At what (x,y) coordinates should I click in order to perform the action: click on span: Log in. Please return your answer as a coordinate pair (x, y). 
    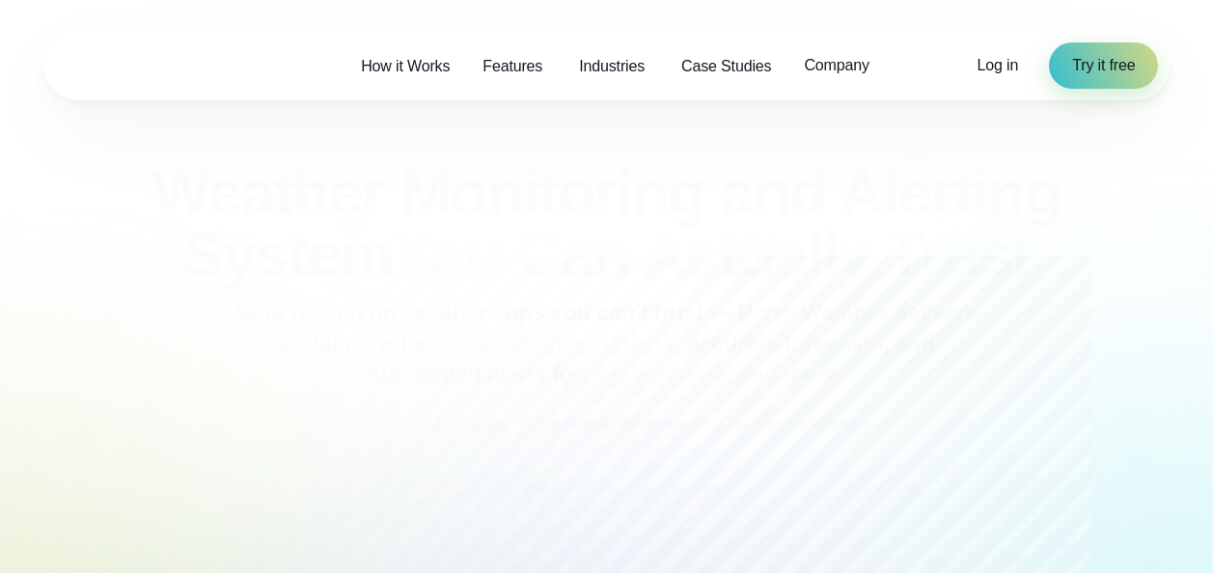
    Looking at the image, I should click on (996, 65).